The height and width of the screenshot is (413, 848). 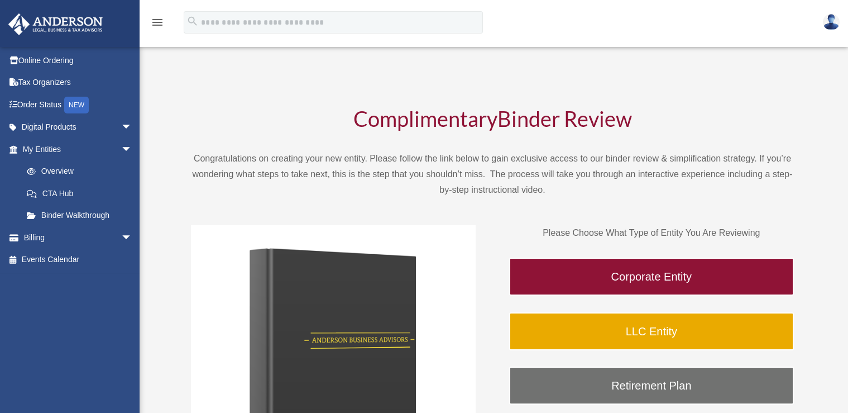 What do you see at coordinates (652, 233) in the screenshot?
I see `p: Please Choose What Type of Entity You Are Reviewing` at bounding box center [652, 233].